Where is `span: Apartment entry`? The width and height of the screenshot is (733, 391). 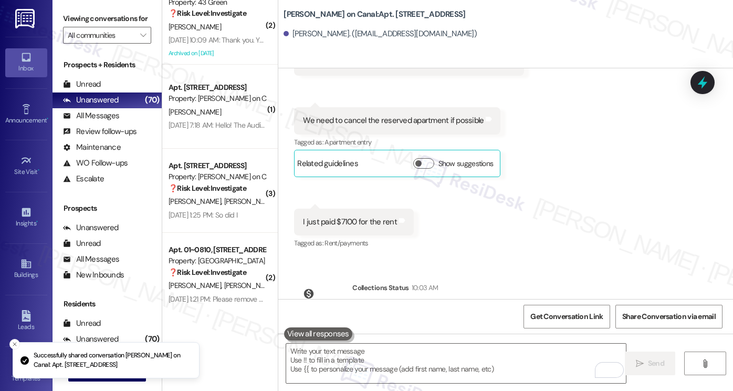 span: Apartment entry is located at coordinates (348, 142).